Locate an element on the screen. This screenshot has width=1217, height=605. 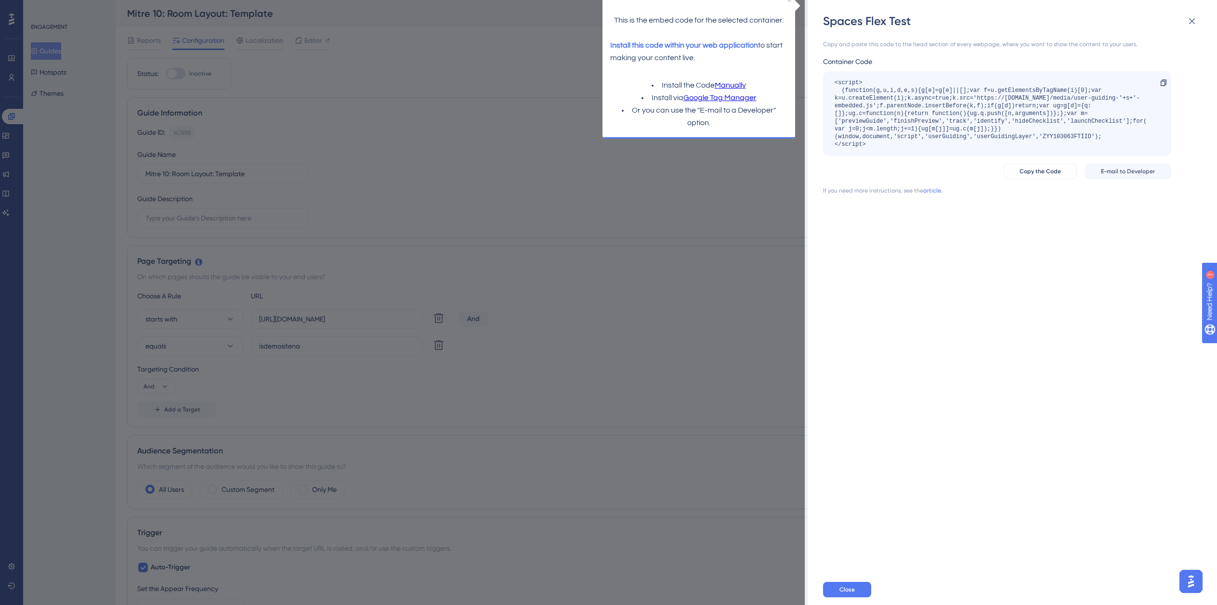
button: Copy the Code is located at coordinates (1040, 171).